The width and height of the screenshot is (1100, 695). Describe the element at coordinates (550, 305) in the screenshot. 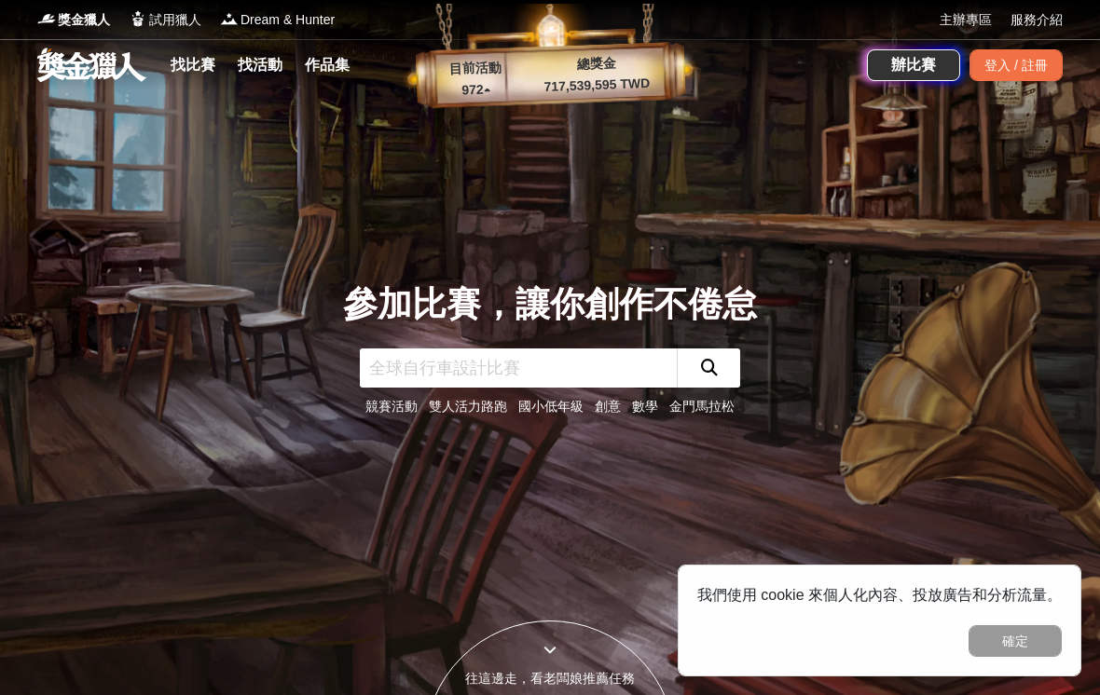

I see `div: 參加比賽，讓你創作不倦怠` at that location.